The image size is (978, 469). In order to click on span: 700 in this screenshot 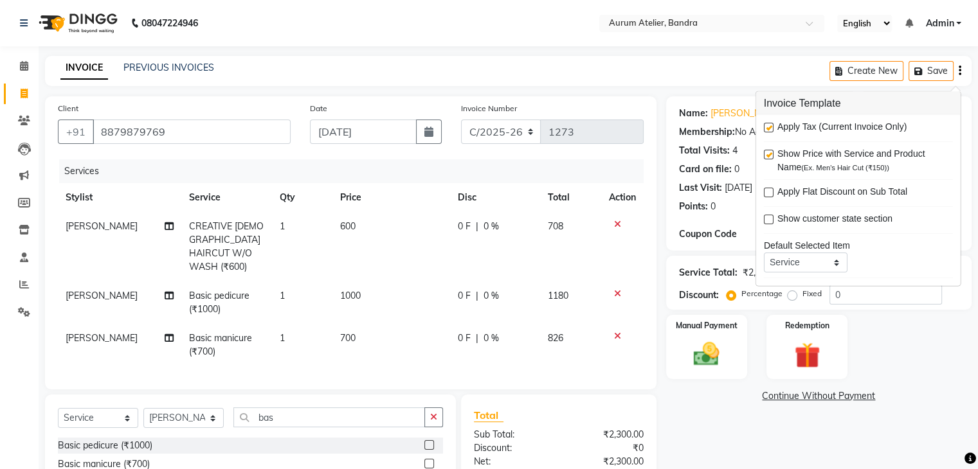, I will do `click(348, 338)`.